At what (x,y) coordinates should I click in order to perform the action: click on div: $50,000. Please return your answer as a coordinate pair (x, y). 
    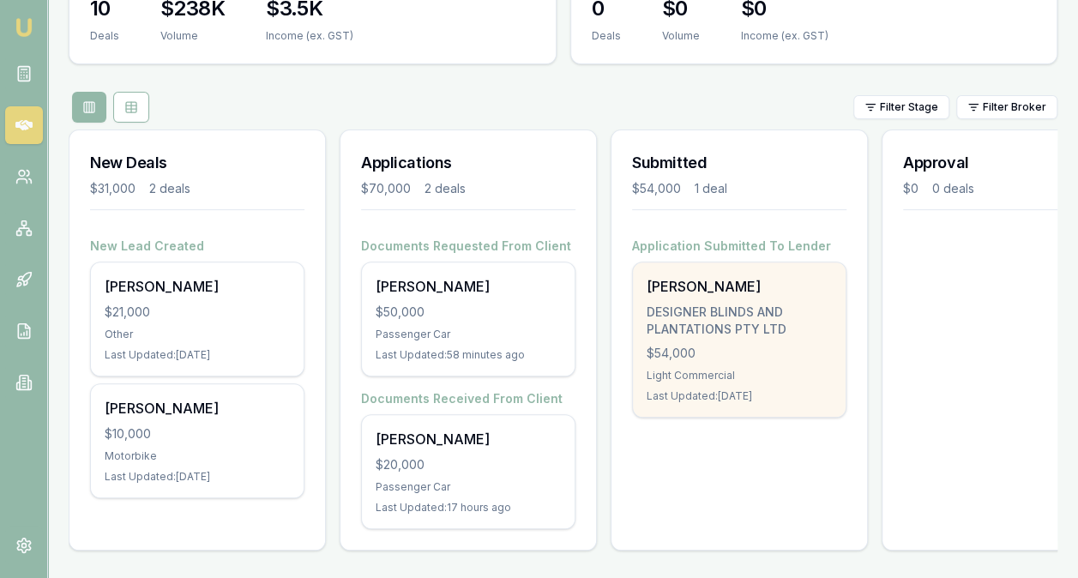
    Looking at the image, I should click on (468, 312).